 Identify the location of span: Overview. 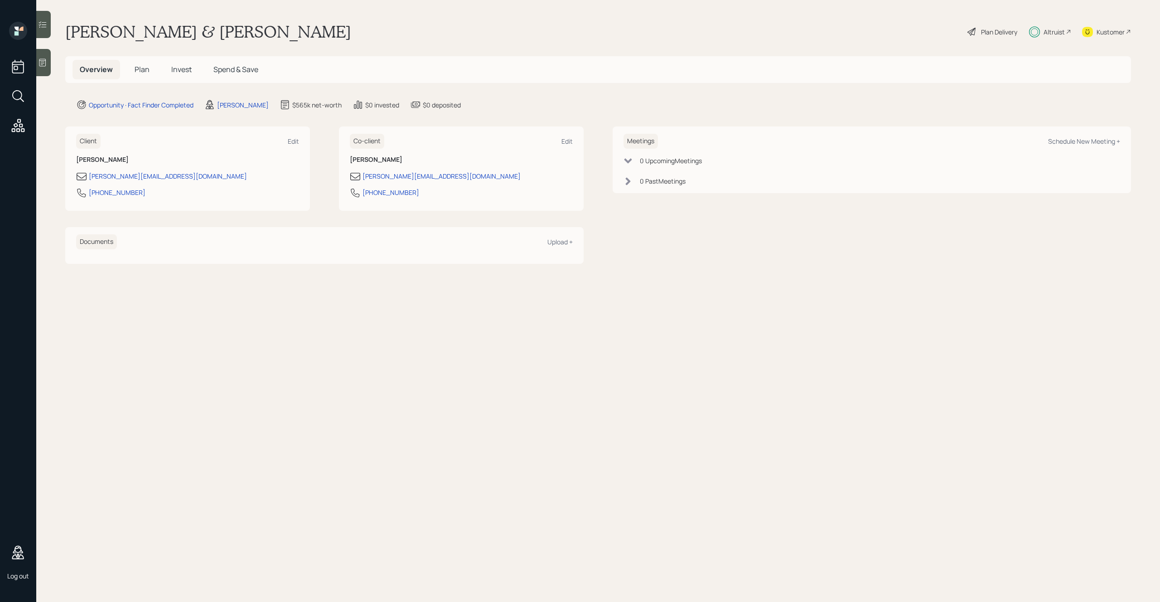
(96, 69).